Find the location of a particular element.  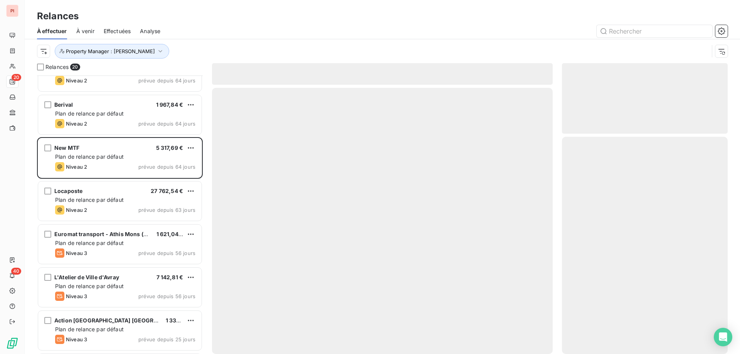

span: Euromat transport - Athis Mons (Bai is located at coordinates (103, 234).